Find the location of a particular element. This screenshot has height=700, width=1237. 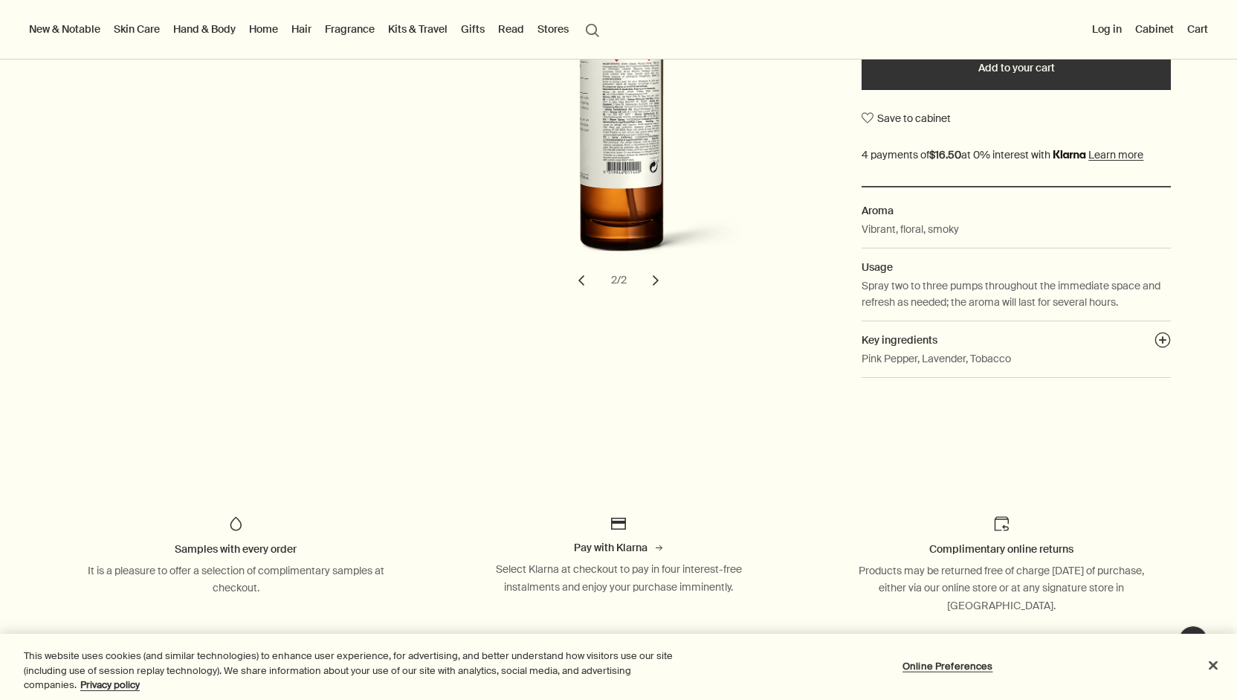

p: Vibrant, floral, smoky is located at coordinates (910, 229).